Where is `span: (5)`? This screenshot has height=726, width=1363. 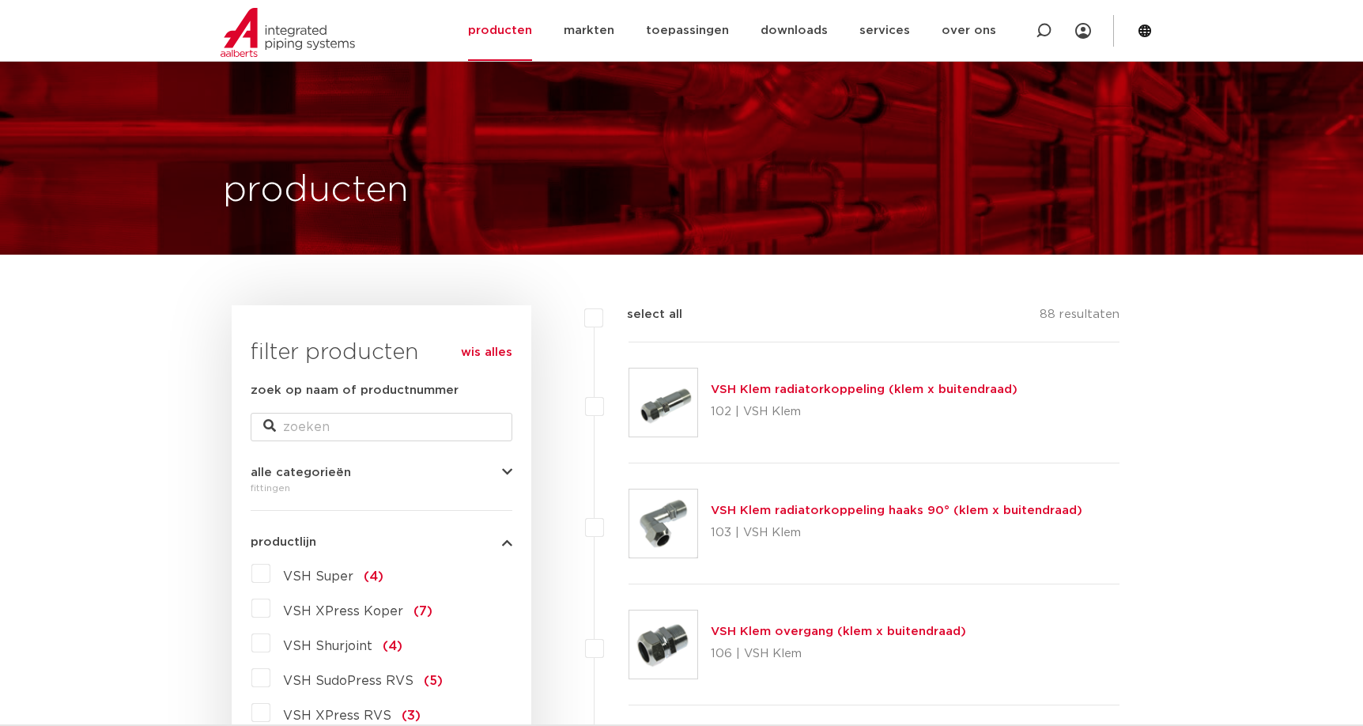
span: (5) is located at coordinates (433, 681).